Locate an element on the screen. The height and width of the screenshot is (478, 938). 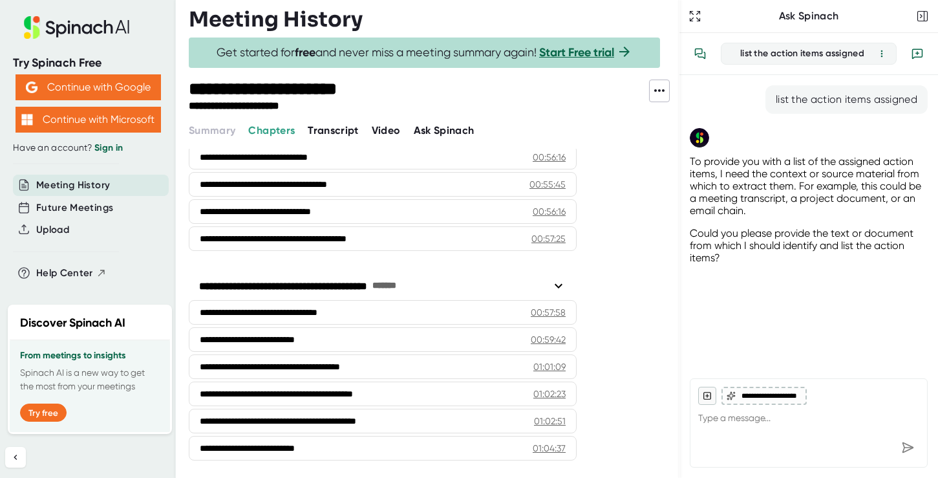
button: Try free is located at coordinates (43, 413).